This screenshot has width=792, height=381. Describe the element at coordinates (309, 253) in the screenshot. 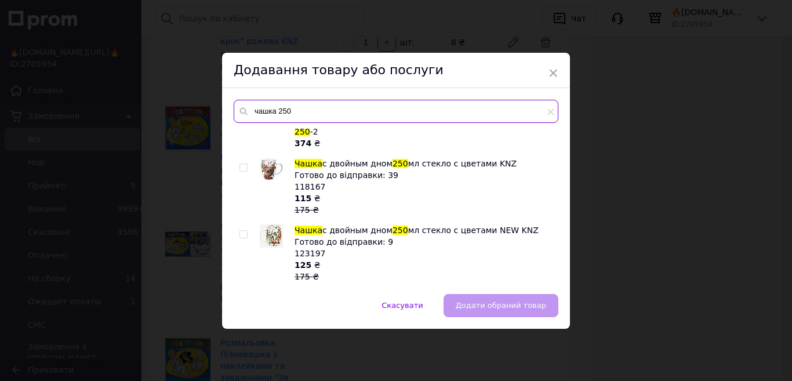

I see `span: 123197` at that location.